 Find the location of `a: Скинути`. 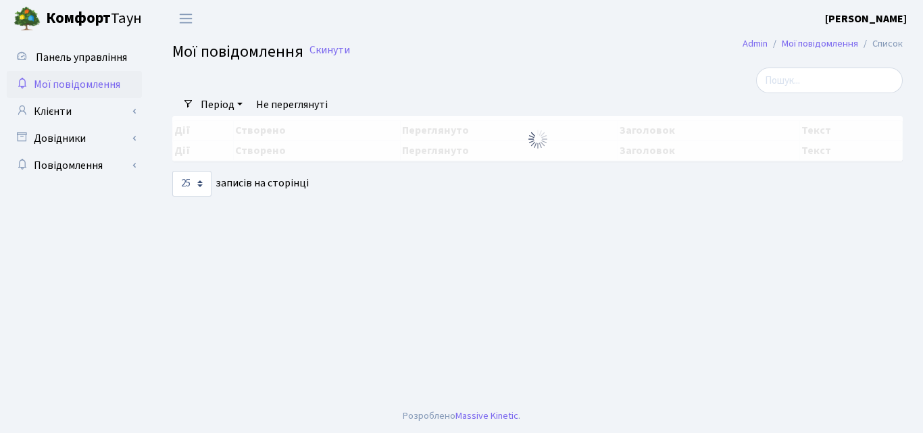

a: Скинути is located at coordinates (330, 50).